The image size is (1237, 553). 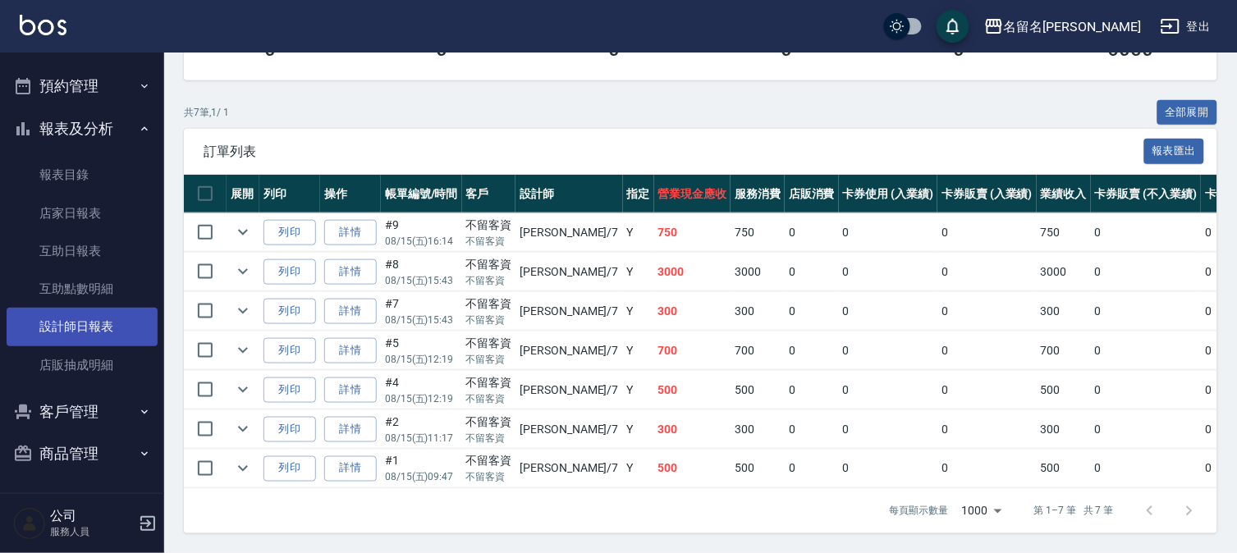 What do you see at coordinates (82, 365) in the screenshot?
I see `a: 店販抽成明細` at bounding box center [82, 365].